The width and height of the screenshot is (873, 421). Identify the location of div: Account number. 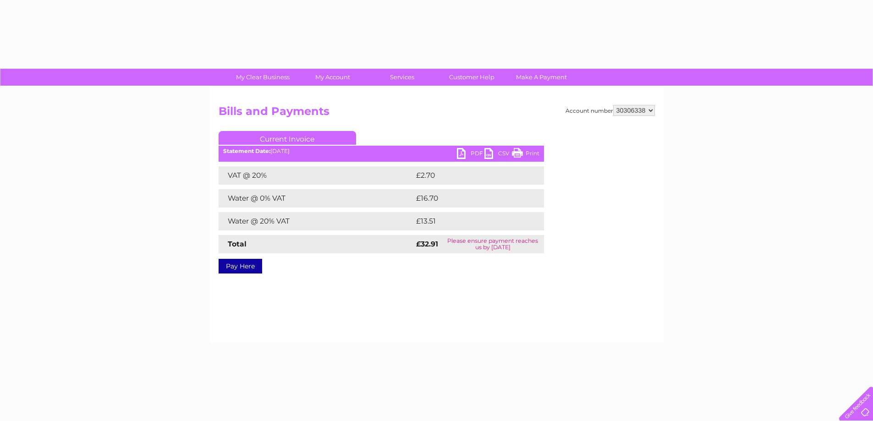
(610, 110).